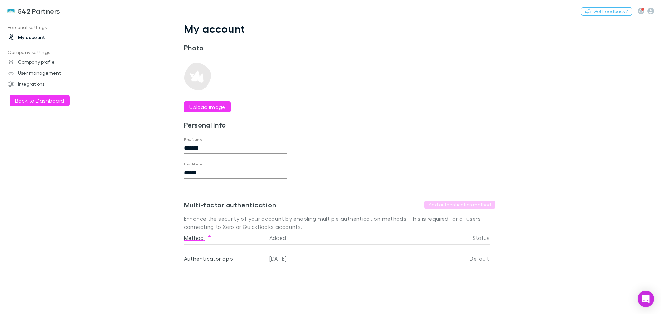 The height and width of the screenshot is (314, 661). Describe the element at coordinates (235, 125) in the screenshot. I see `h3: Personal Info` at that location.